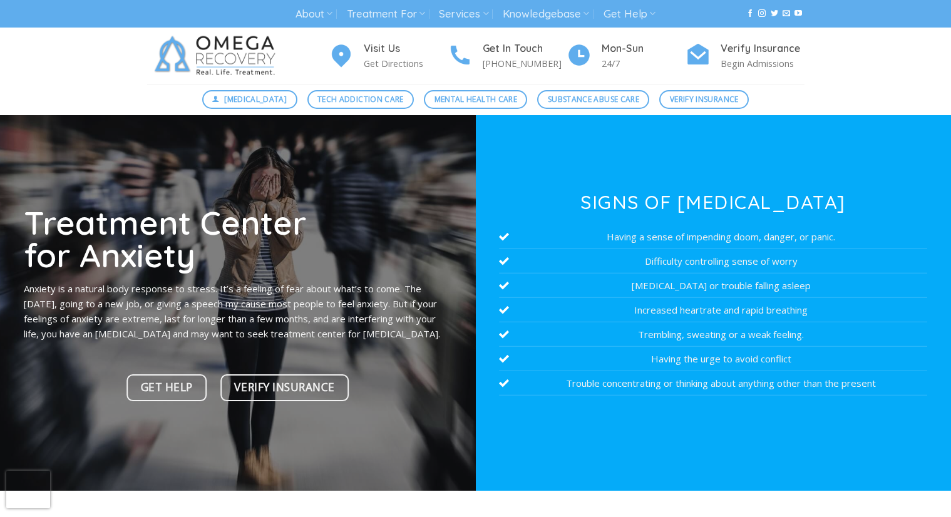 This screenshot has width=951, height=517. Describe the element at coordinates (745, 56) in the screenshot. I see `a: Verify Insurance Begin Admissions` at that location.